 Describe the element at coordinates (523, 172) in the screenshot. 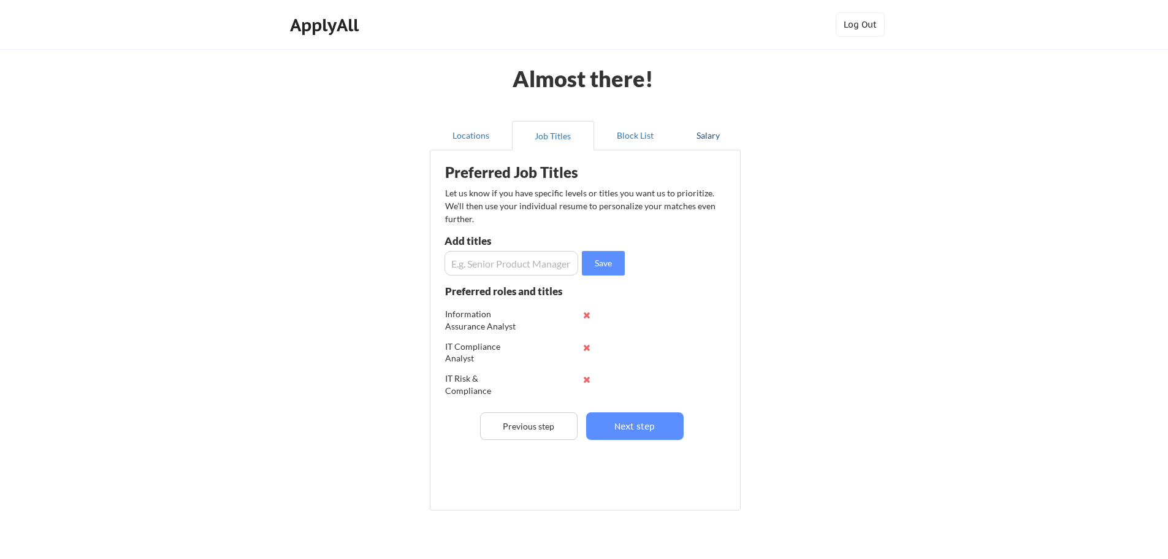

I see `div: Preferred Job Titles` at that location.